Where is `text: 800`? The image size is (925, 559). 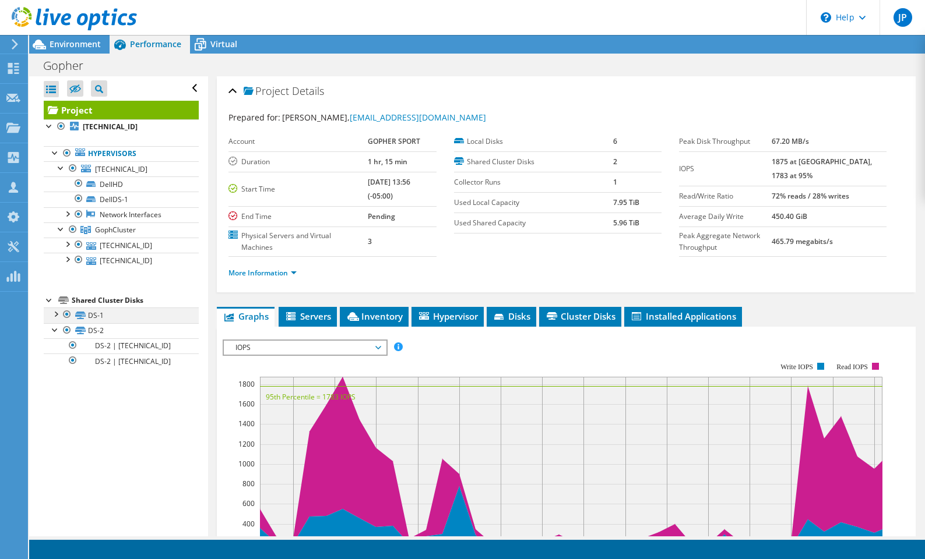
text: 800 is located at coordinates (248, 484).